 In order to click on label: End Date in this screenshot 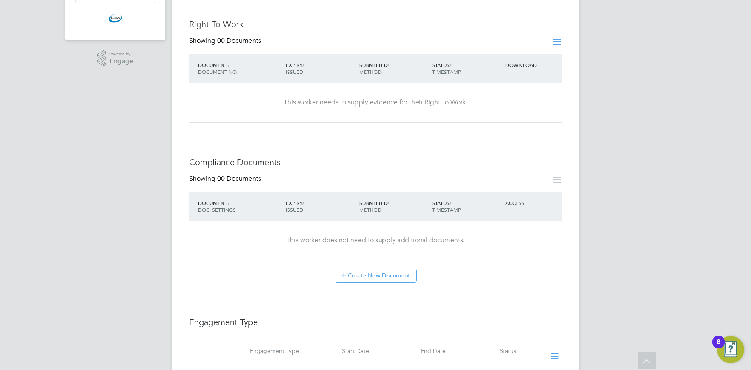, I will do `click(433, 351)`.